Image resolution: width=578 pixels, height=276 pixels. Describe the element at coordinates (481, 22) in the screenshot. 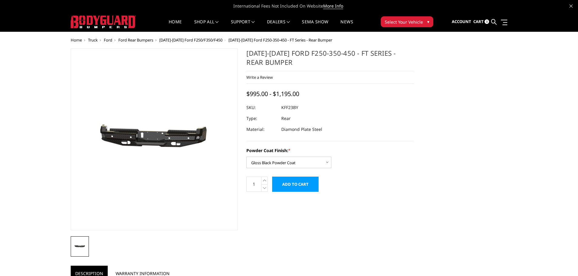

I see `a: Cart 0` at that location.